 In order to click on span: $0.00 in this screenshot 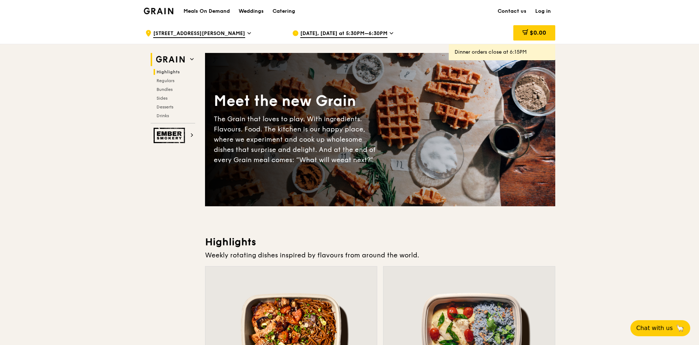, I will do `click(537, 32)`.